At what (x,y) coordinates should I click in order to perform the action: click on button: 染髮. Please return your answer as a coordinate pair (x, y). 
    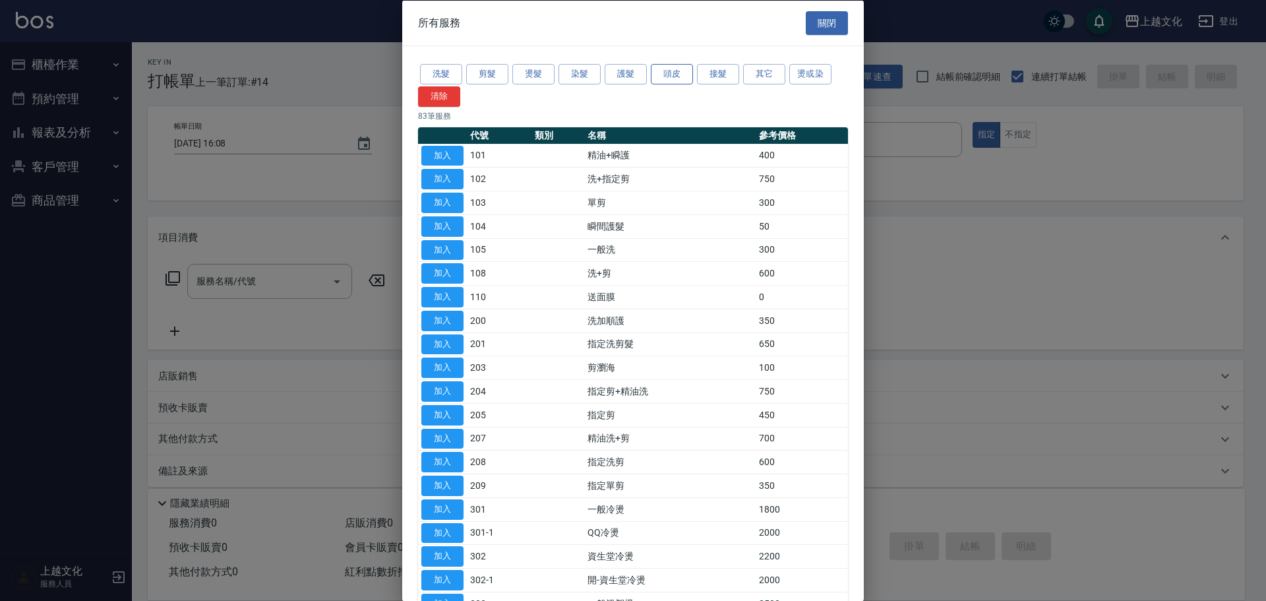
    Looking at the image, I should click on (580, 74).